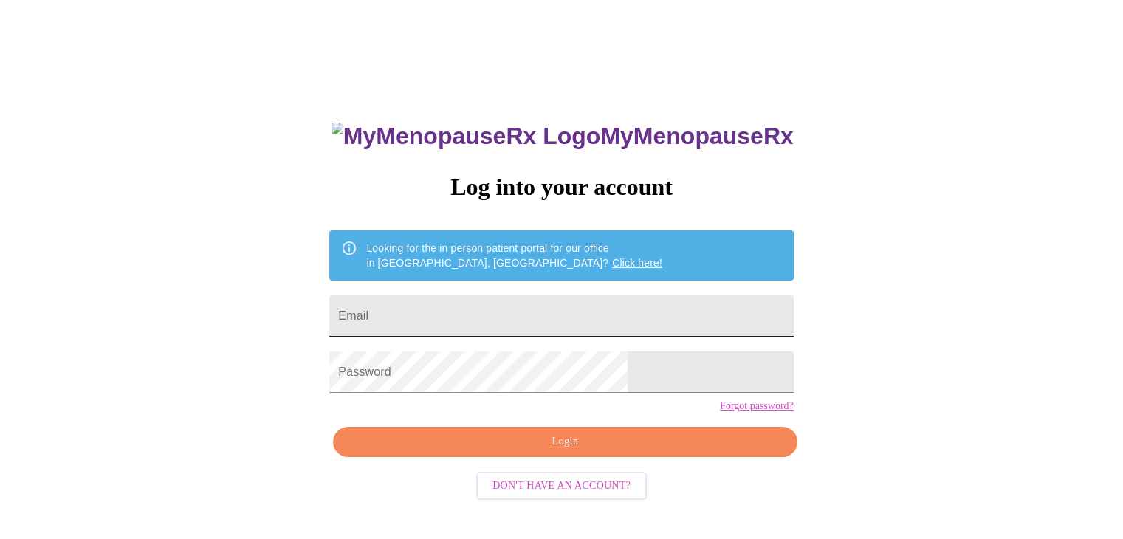  Describe the element at coordinates (561, 484) in the screenshot. I see `a: Don't have an account?` at that location.